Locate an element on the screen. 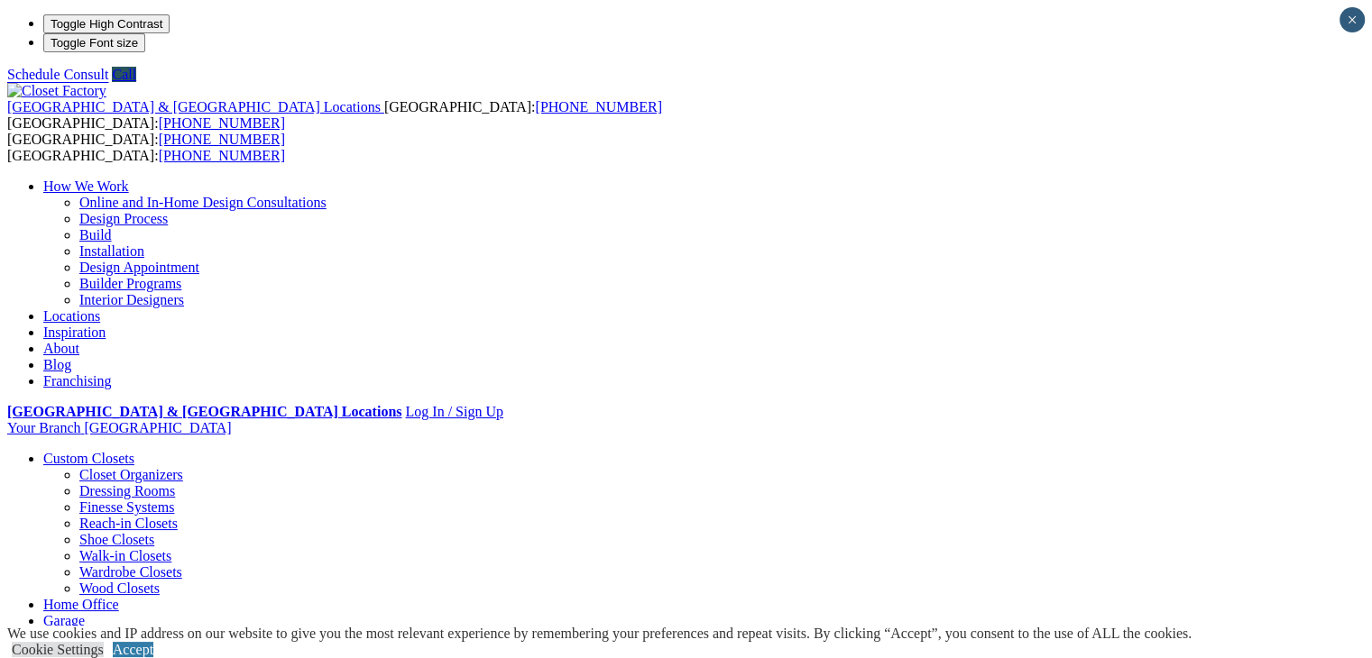 The height and width of the screenshot is (658, 1372). a: Blog is located at coordinates (57, 364).